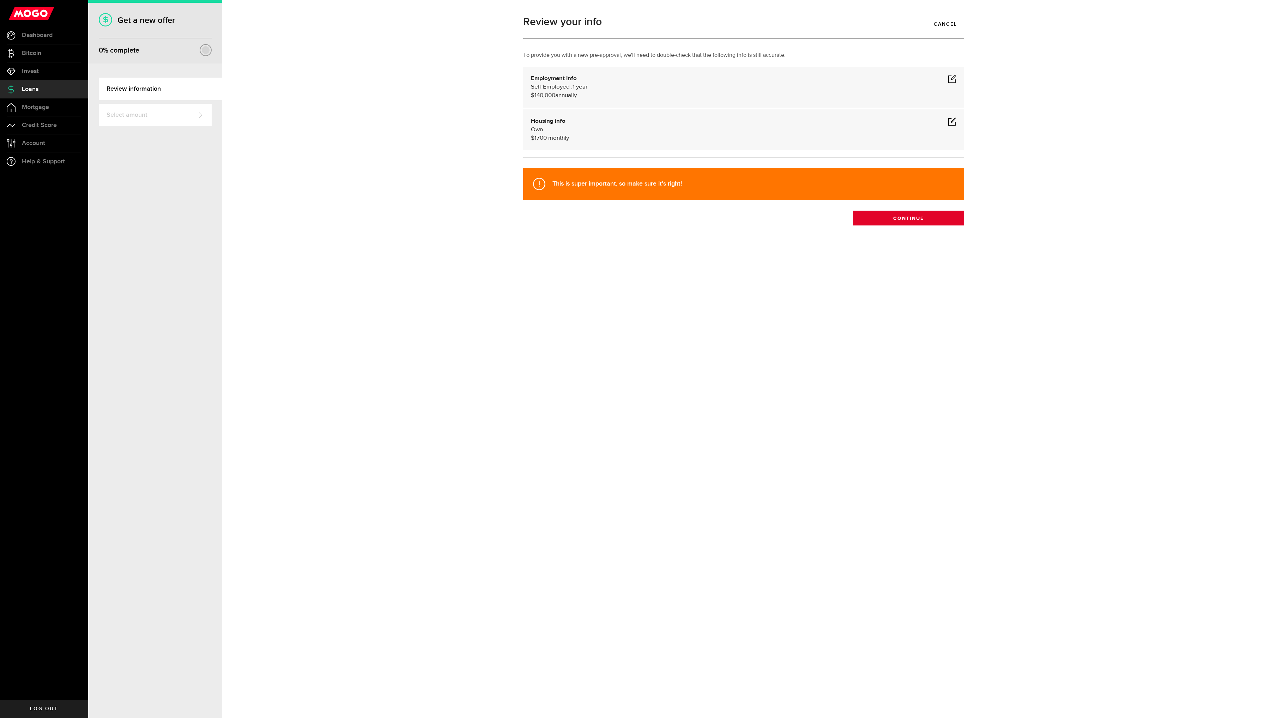 The width and height of the screenshot is (1265, 718). I want to click on span: 0, so click(101, 50).